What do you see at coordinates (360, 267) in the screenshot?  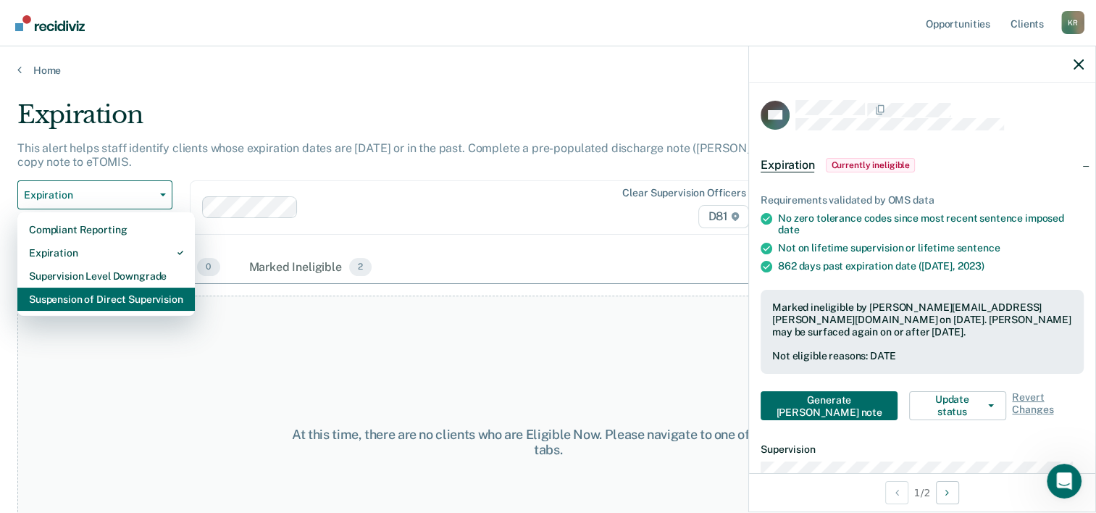 I see `span: 2` at bounding box center [360, 267].